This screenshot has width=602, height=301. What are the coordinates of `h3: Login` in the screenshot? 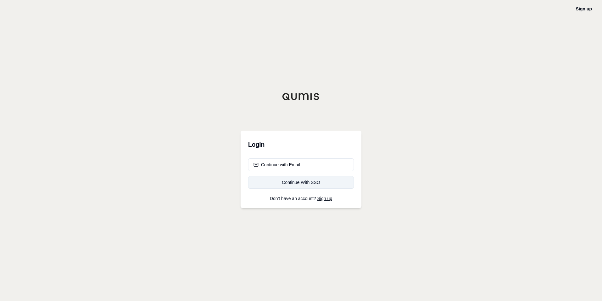 It's located at (301, 144).